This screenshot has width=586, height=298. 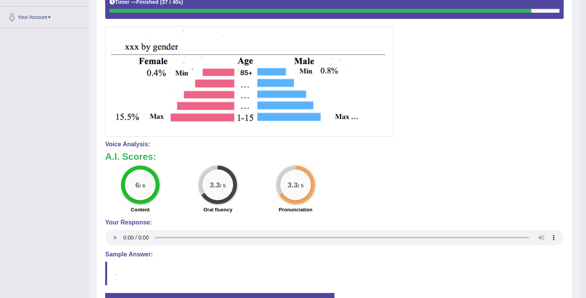 I want to click on h4: Voice Analysis:, so click(x=334, y=144).